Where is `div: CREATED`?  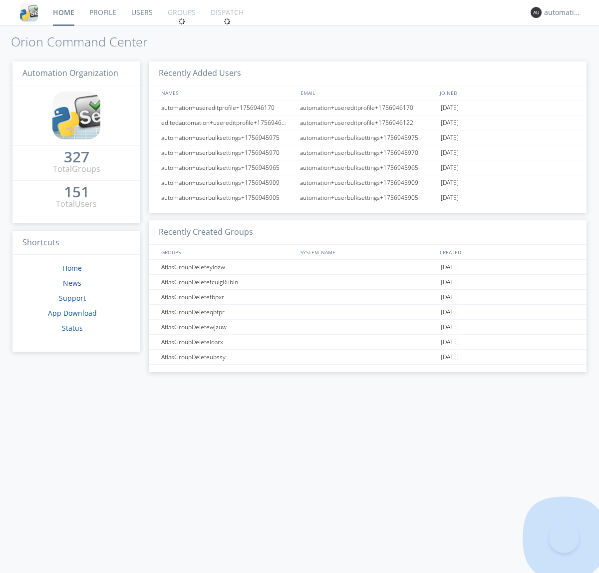
div: CREATED is located at coordinates (507, 252).